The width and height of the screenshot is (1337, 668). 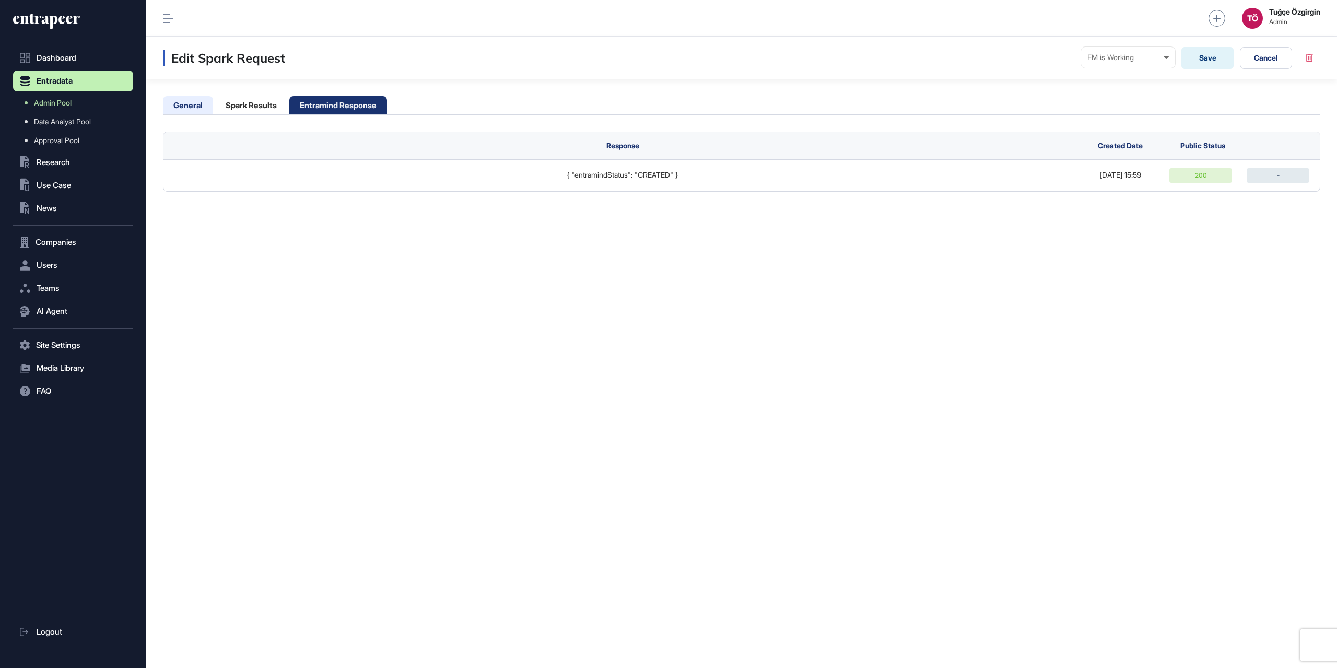 I want to click on button: Site Settings, so click(x=73, y=345).